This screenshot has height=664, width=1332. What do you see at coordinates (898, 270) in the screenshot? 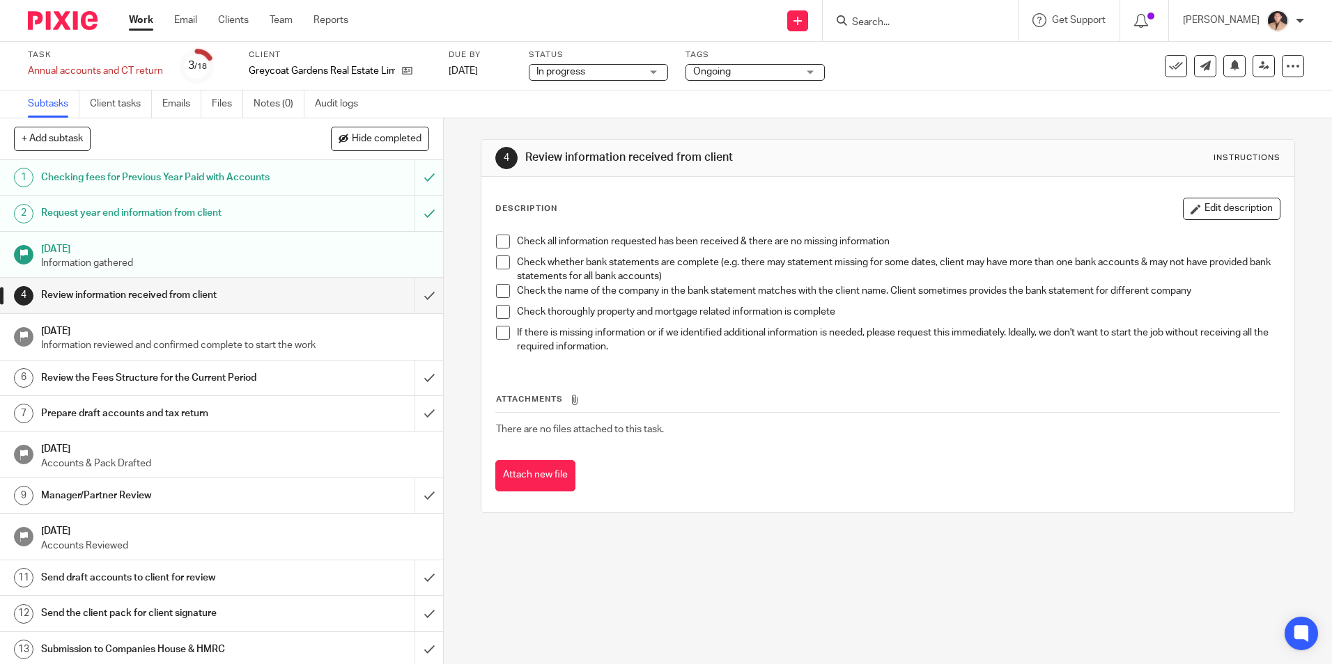
I see `p: Check whether bank statements are complete (e.g. there may statement missing for some dates, clie...` at bounding box center [898, 270].